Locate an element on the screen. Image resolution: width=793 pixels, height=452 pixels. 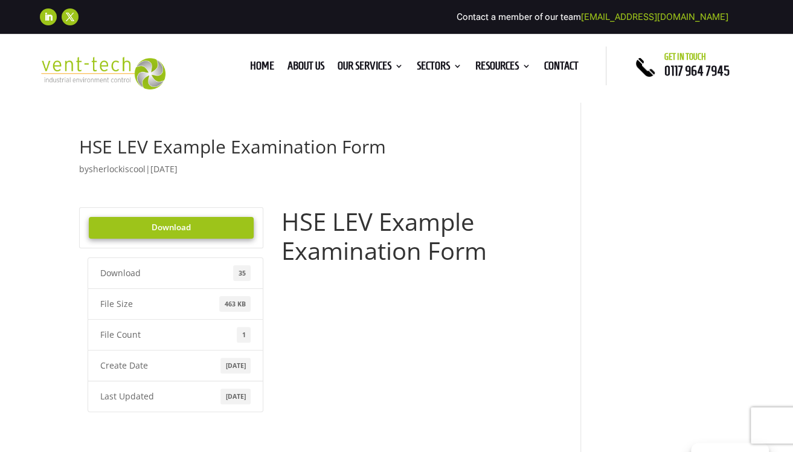
li: File Size is located at coordinates (175, 304).